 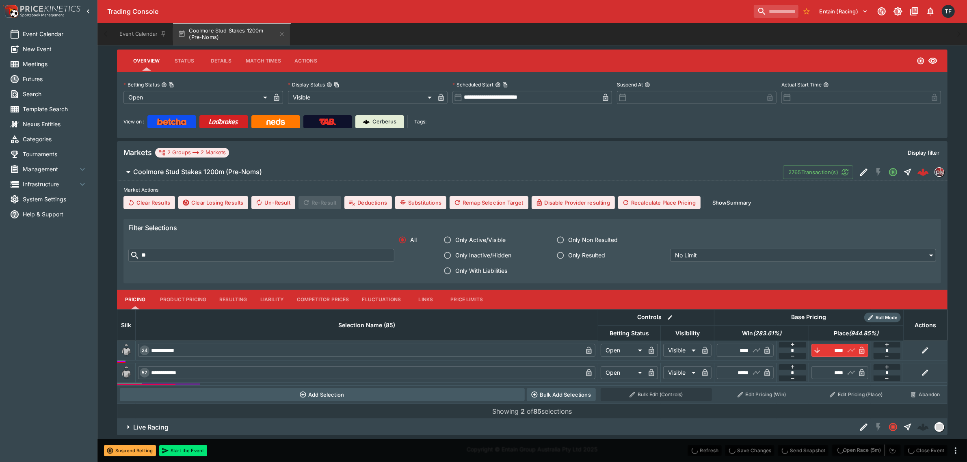 I want to click on th: Silk, so click(x=126, y=325).